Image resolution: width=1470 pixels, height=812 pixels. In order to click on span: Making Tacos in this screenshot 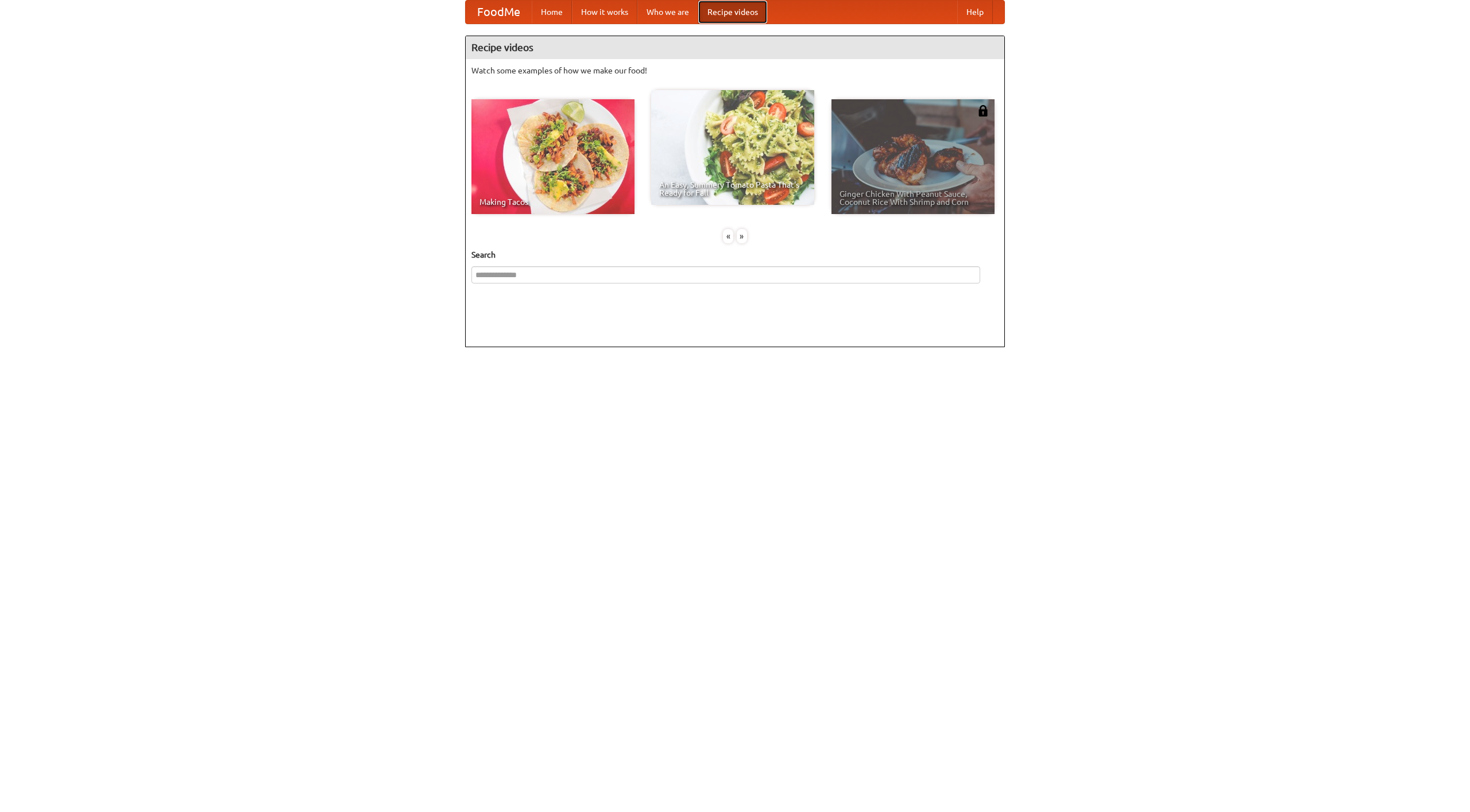, I will do `click(553, 202)`.